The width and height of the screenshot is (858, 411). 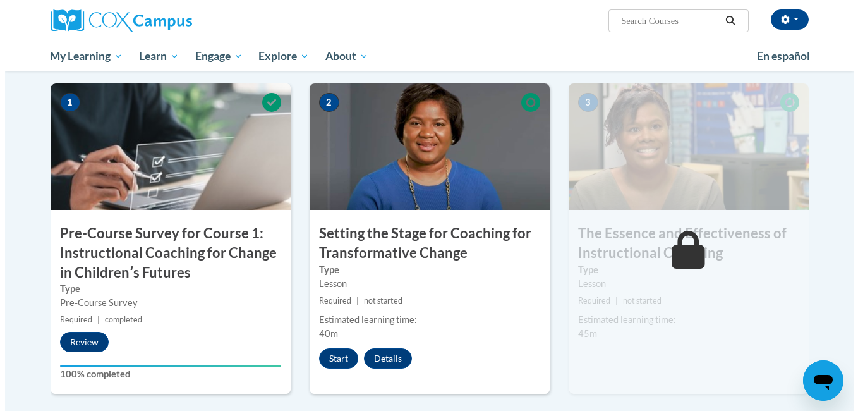 What do you see at coordinates (279, 56) in the screenshot?
I see `span: Explore` at bounding box center [279, 56].